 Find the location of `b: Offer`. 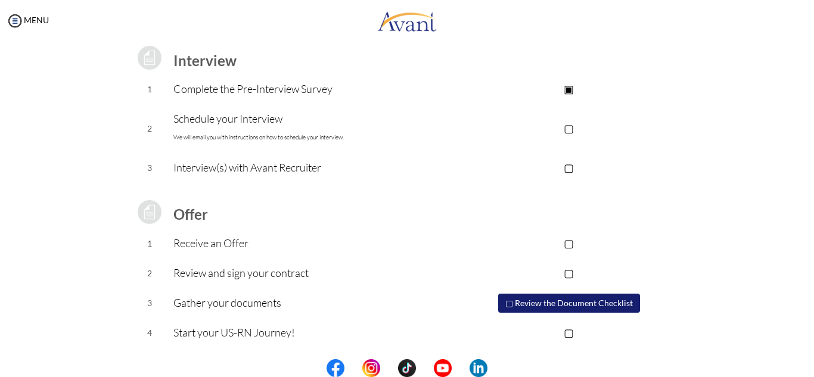

b: Offer is located at coordinates (191, 214).